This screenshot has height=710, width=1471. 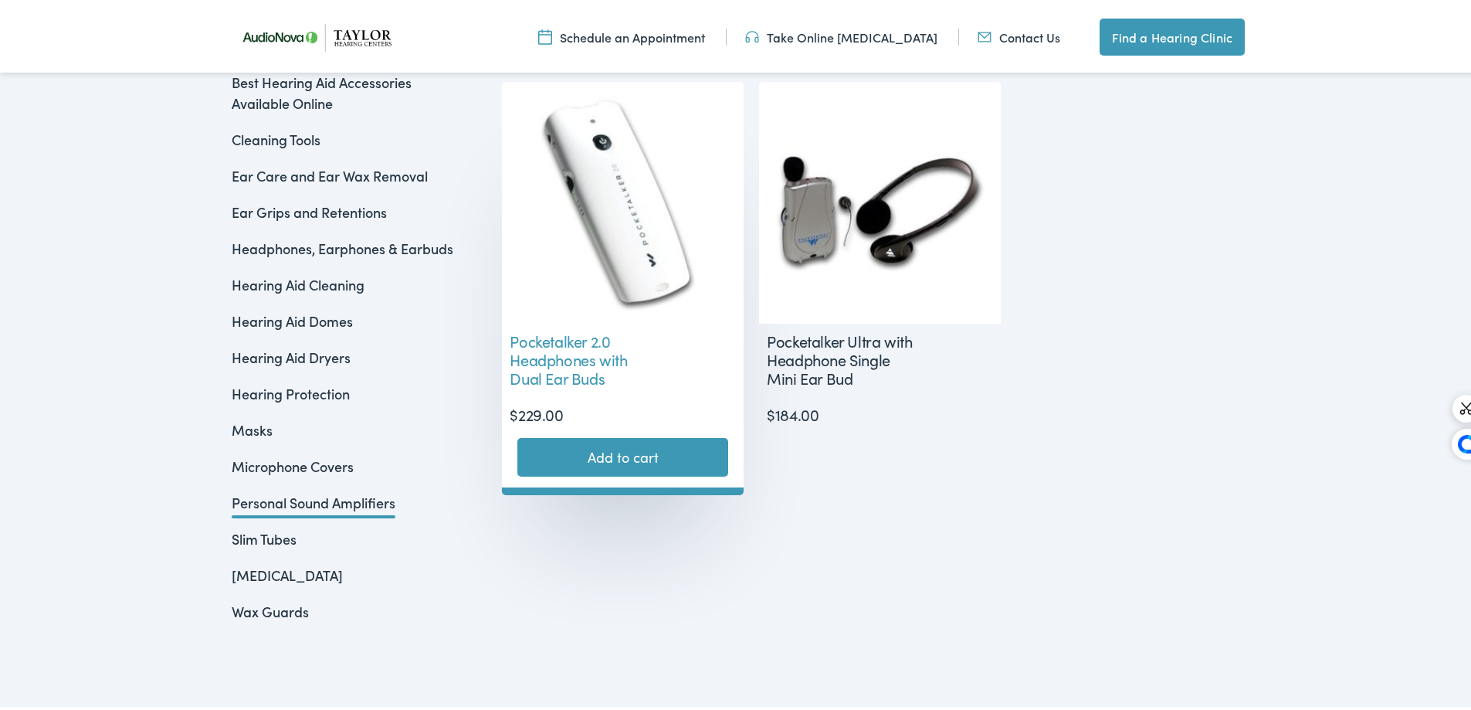 What do you see at coordinates (342, 245) in the screenshot?
I see `a: Headphones, Earphones & Earbuds` at bounding box center [342, 245].